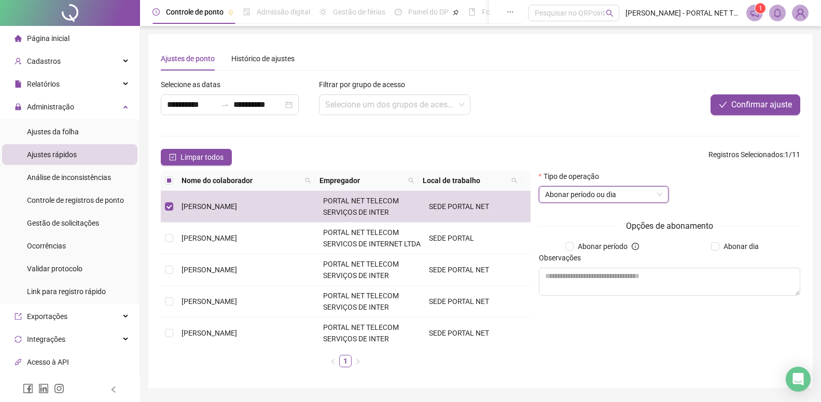  I want to click on button: left, so click(333, 361).